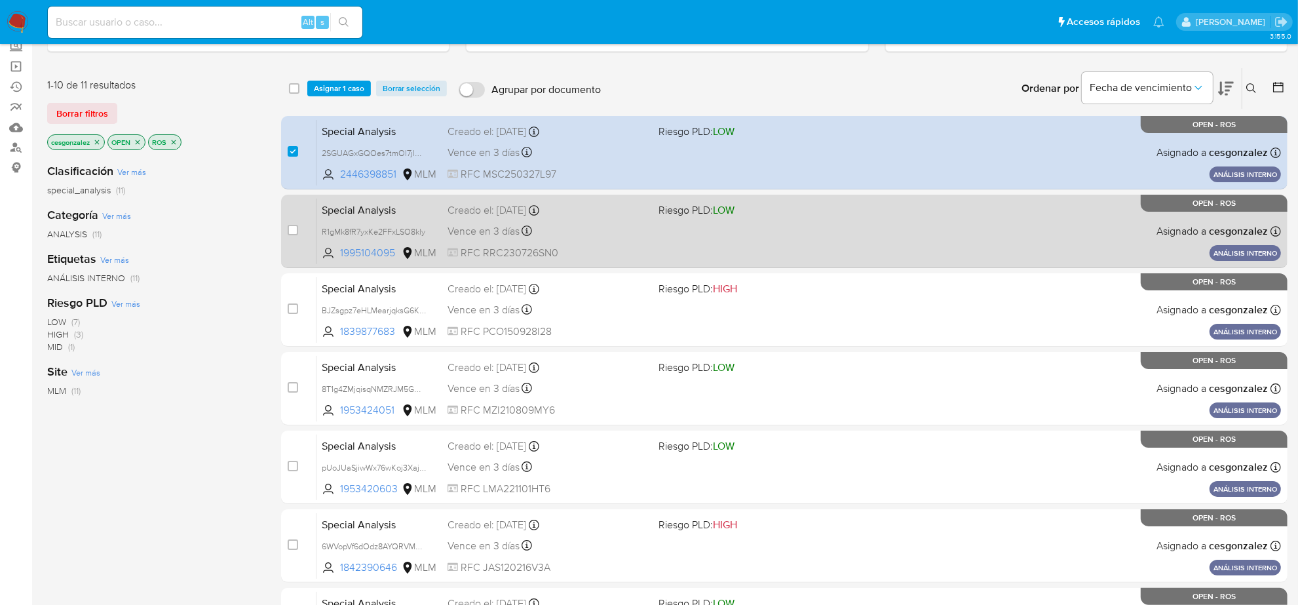 This screenshot has width=1298, height=605. I want to click on input: Buscar usuario o caso..., so click(205, 22).